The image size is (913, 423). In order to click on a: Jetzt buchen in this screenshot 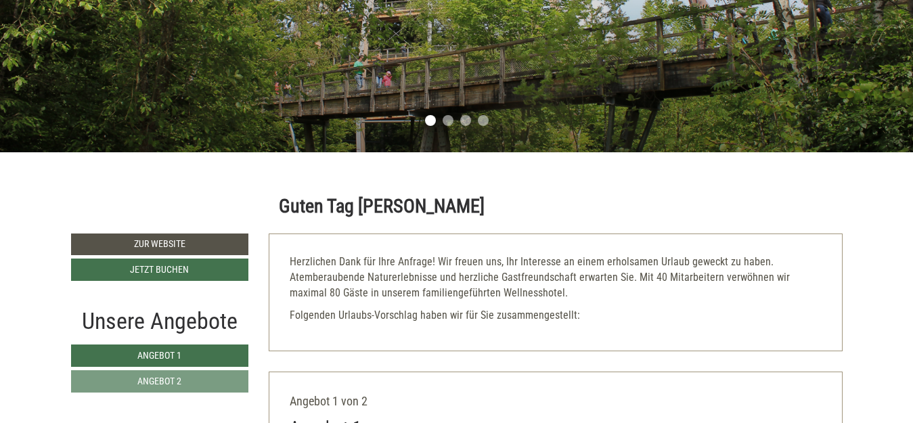, I will do `click(160, 269)`.